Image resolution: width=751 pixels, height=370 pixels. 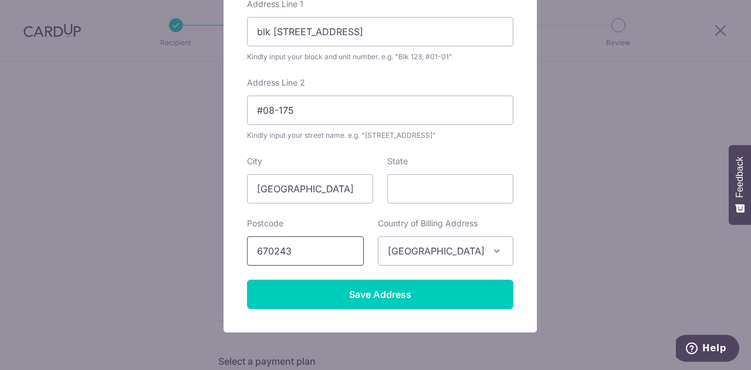 I want to click on label: Postcode, so click(x=265, y=223).